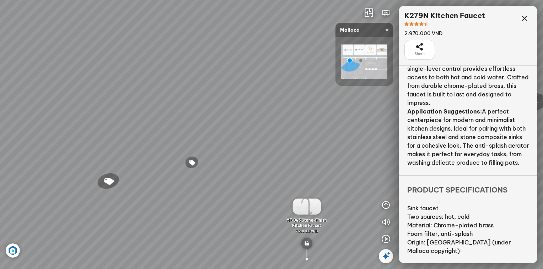 This screenshot has height=269, width=543. What do you see at coordinates (420, 54) in the screenshot?
I see `span: Share` at bounding box center [420, 54].